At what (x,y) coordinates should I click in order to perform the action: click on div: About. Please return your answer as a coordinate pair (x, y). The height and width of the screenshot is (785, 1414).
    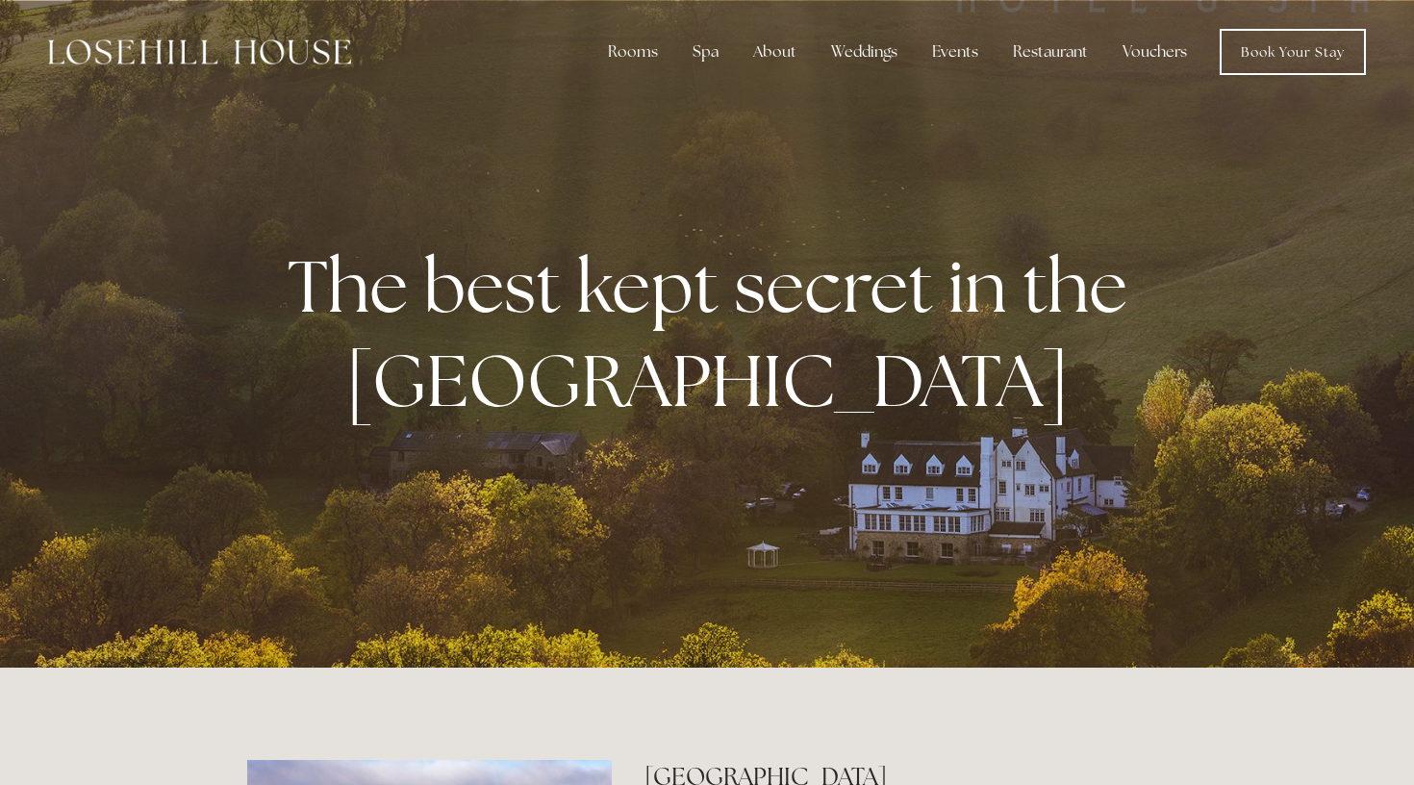
    Looking at the image, I should click on (774, 52).